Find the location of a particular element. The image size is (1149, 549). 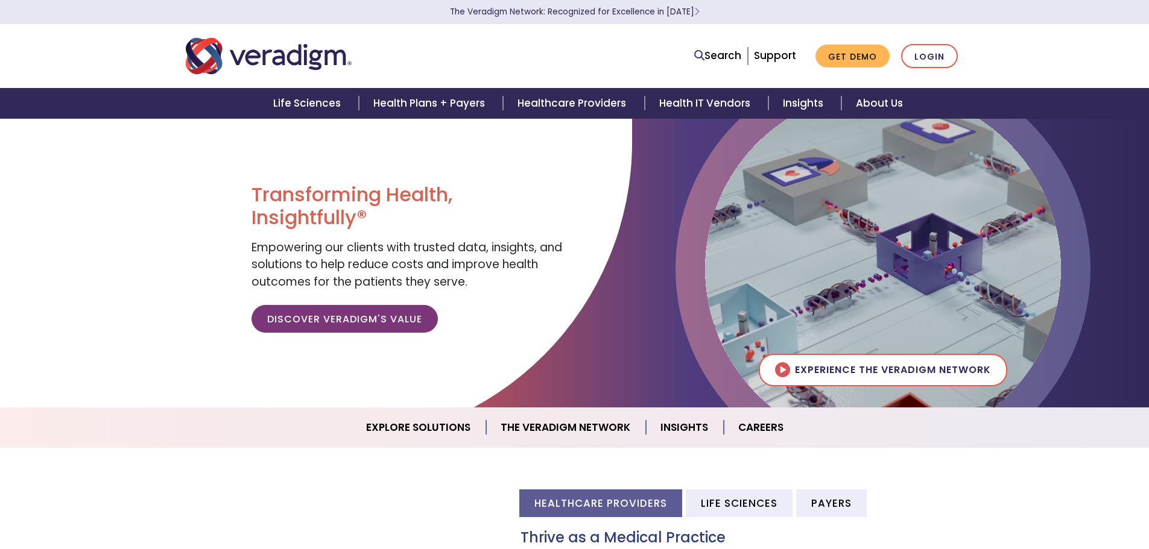

span: Learn More is located at coordinates (696, 11).